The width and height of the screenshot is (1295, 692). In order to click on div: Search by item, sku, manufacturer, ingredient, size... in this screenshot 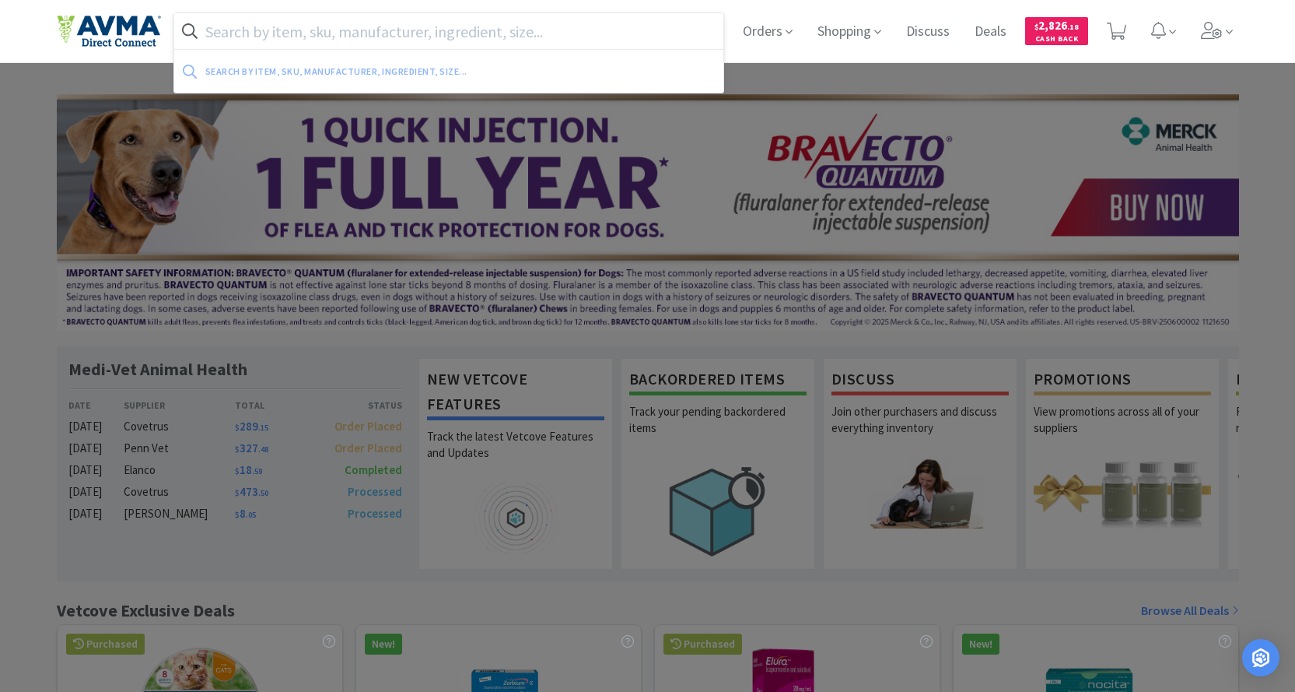, I will do `click(398, 71)`.